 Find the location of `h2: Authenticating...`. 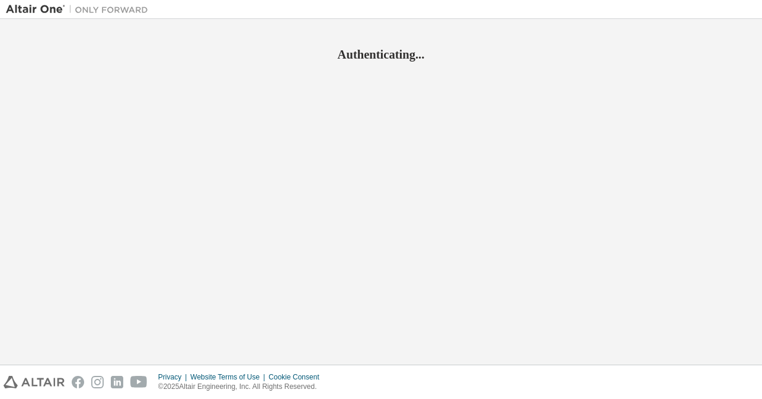

h2: Authenticating... is located at coordinates (381, 55).